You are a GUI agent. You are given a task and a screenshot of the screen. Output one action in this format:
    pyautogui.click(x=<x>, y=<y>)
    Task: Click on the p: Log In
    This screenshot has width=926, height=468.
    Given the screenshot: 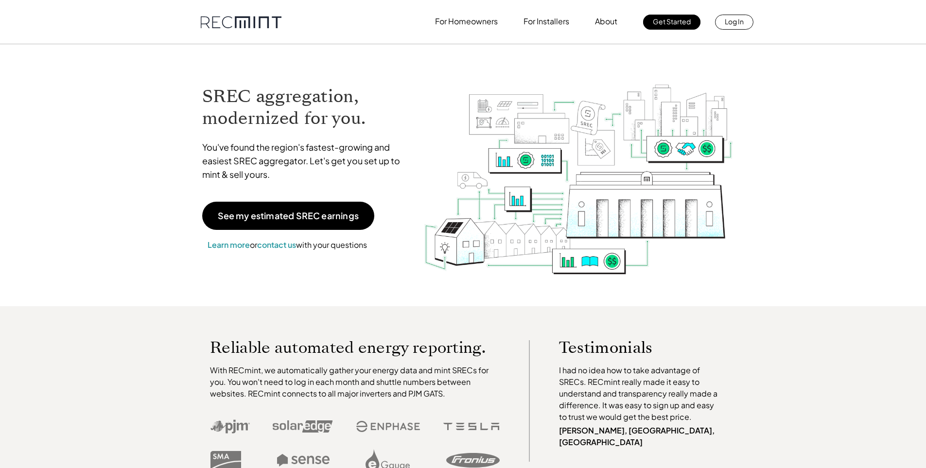 What is the action you would take?
    pyautogui.click(x=734, y=21)
    